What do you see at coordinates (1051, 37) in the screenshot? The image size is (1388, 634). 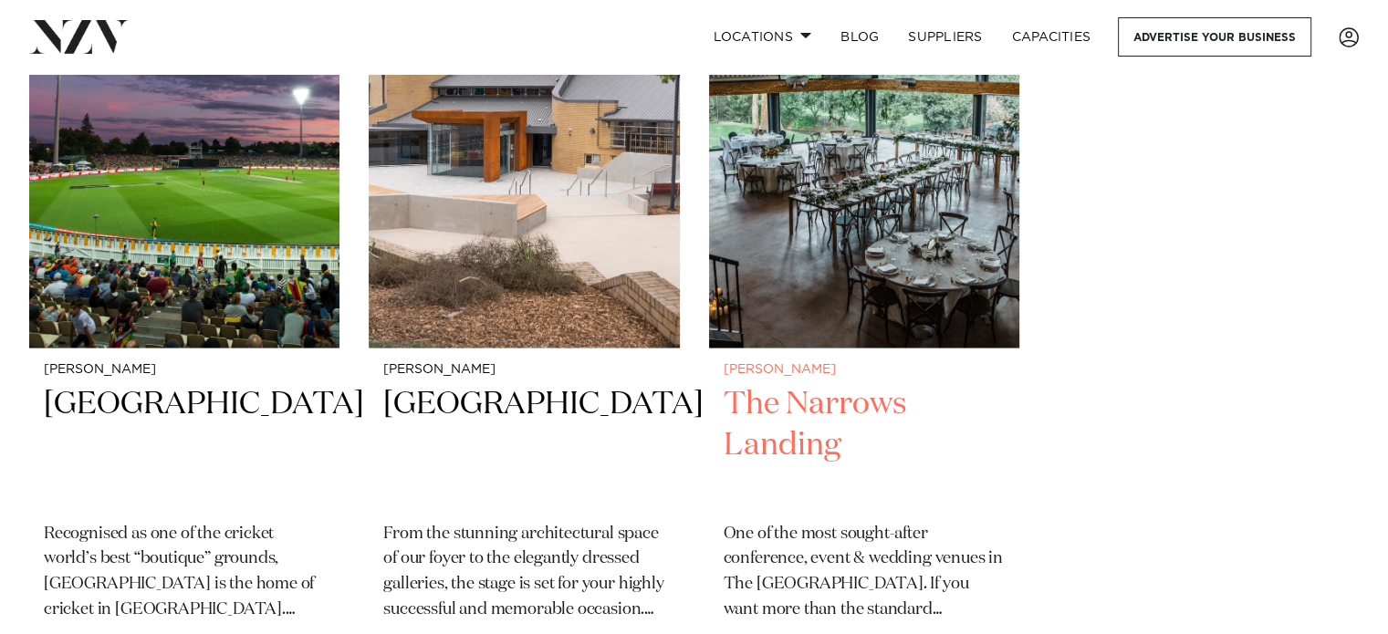 I see `a: Capacities` at bounding box center [1051, 37].